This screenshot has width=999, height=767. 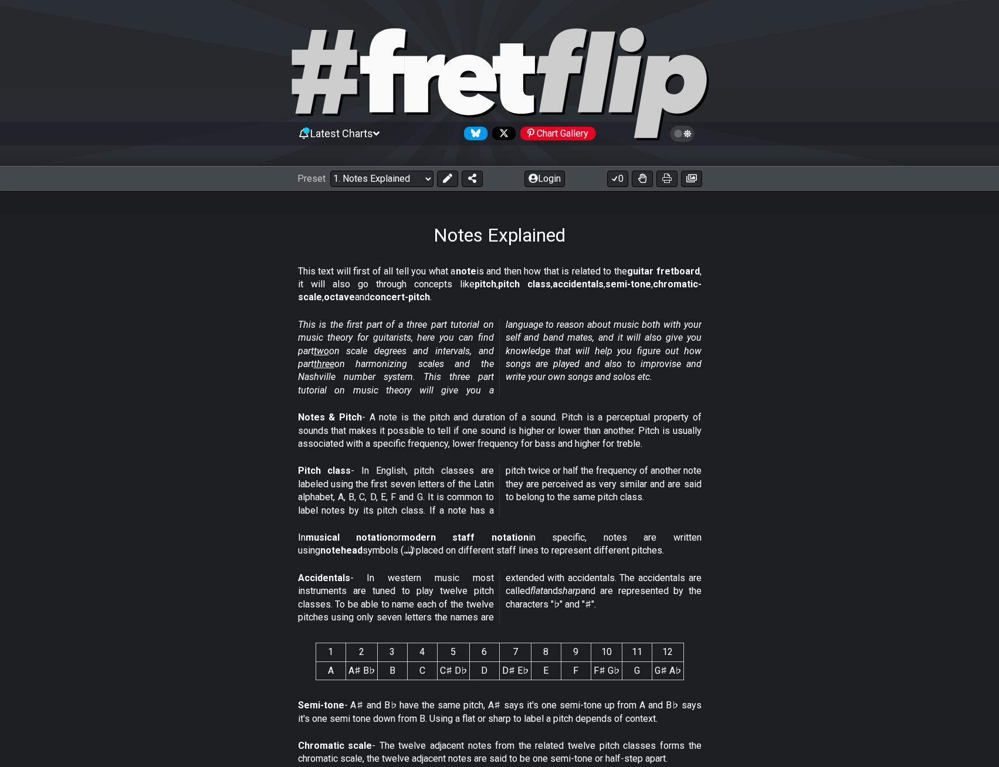 I want to click on td: C, so click(x=422, y=671).